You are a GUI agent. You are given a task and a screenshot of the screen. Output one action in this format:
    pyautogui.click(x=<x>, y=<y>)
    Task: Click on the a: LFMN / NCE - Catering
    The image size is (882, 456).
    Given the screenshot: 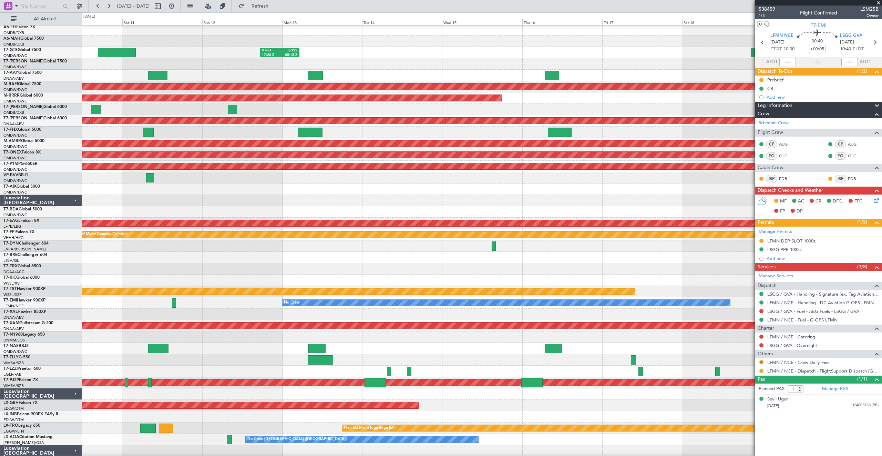 What is the action you would take?
    pyautogui.click(x=791, y=336)
    